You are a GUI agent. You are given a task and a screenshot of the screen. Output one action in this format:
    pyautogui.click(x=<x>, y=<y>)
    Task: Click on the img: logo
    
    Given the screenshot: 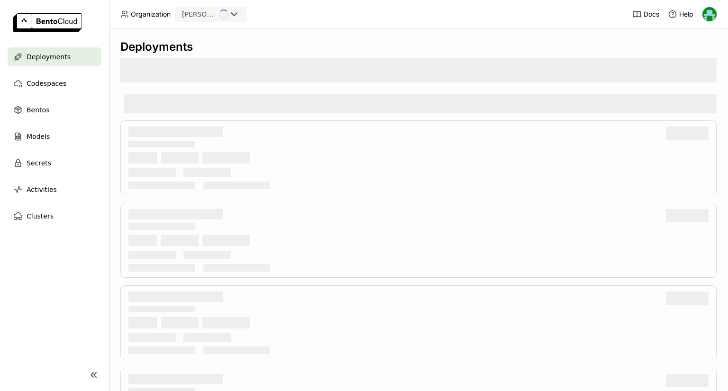 What is the action you would take?
    pyautogui.click(x=47, y=23)
    